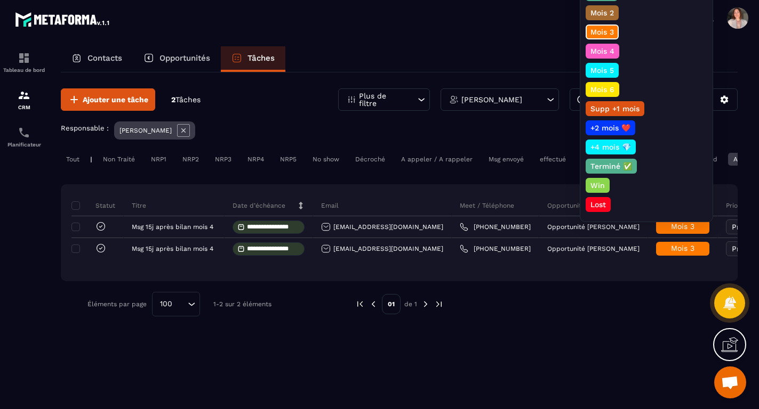 The width and height of the screenshot is (759, 409). I want to click on p: Priorité, so click(737, 206).